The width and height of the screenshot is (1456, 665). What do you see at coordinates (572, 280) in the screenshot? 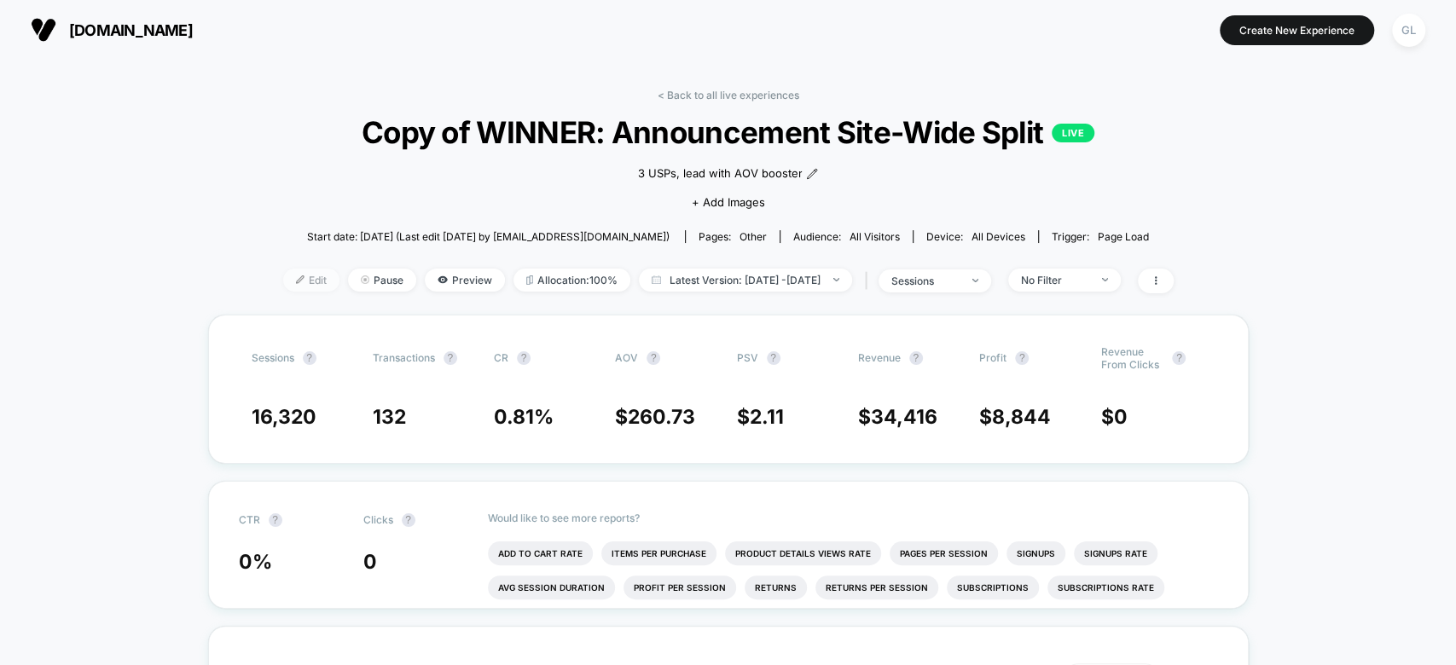
I see `span: Allocation: 100%` at bounding box center [572, 280].